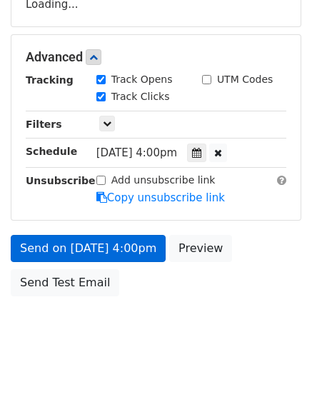  I want to click on a: Copy unsubscribe link, so click(161, 198).